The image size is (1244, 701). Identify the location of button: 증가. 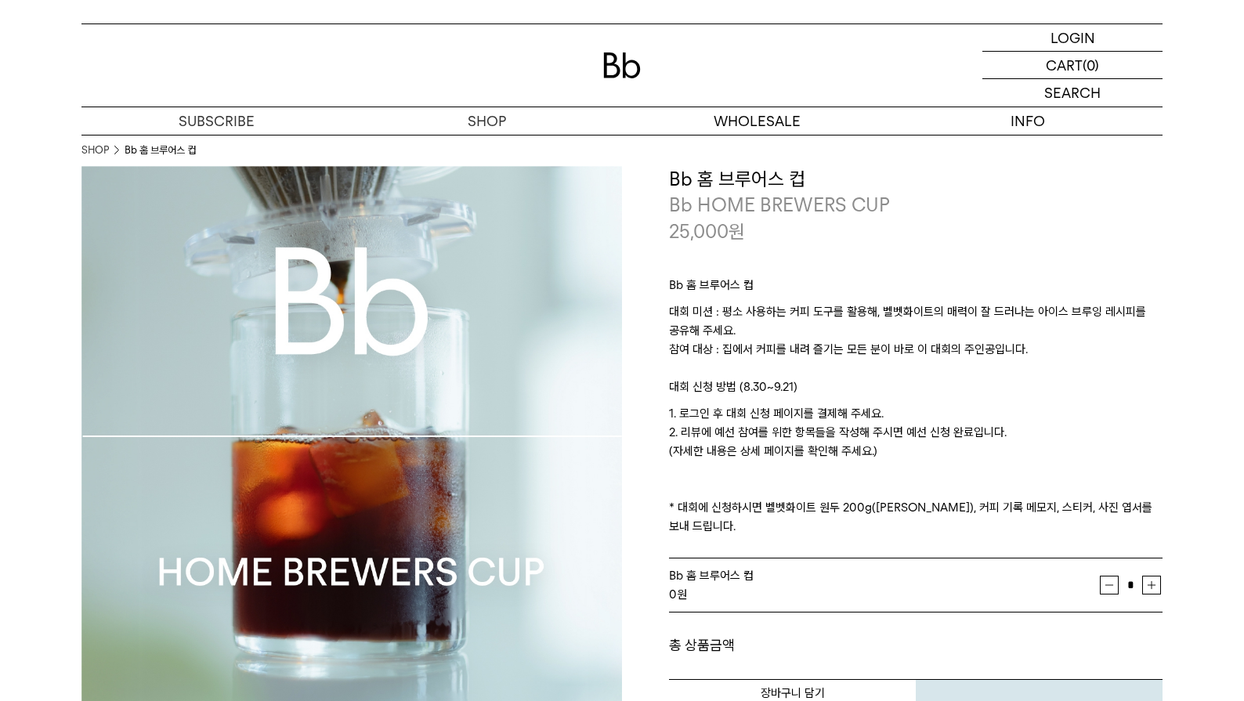
(1151, 585).